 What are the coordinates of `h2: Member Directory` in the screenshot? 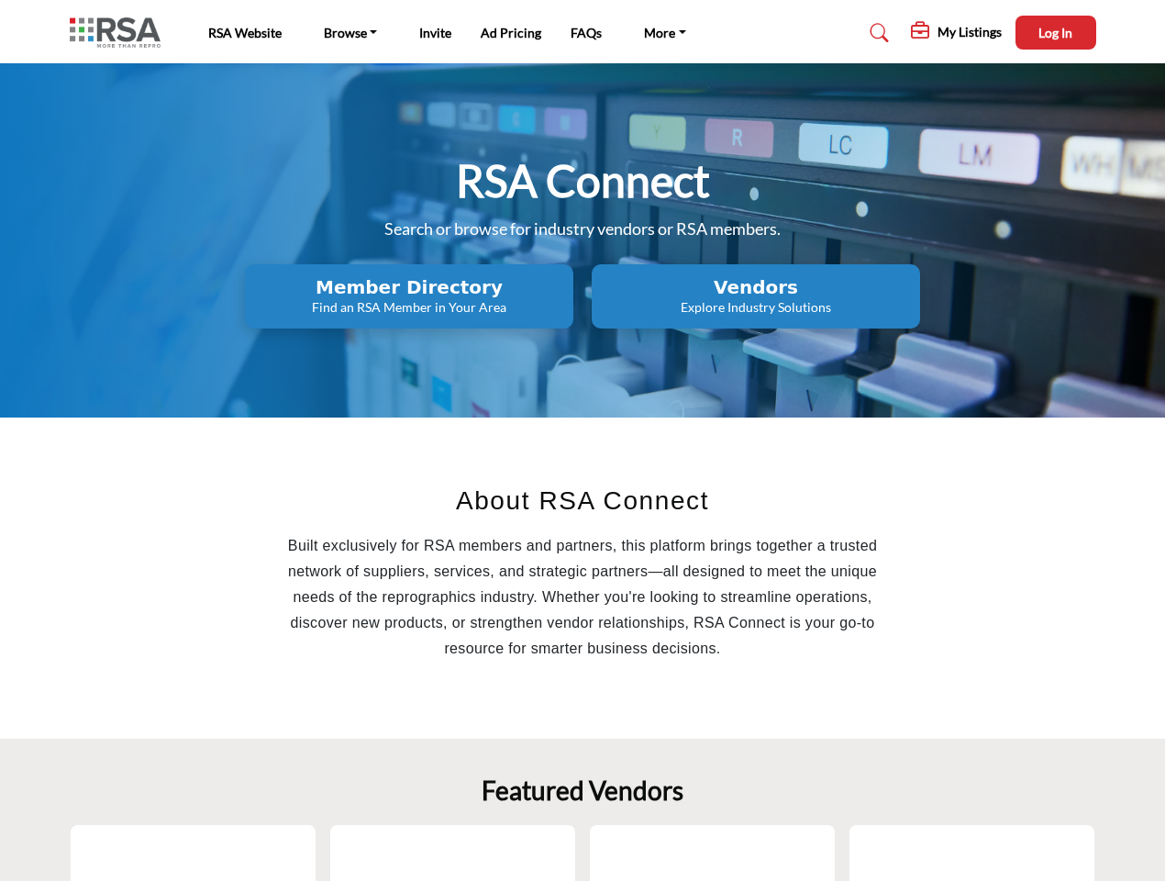 It's located at (409, 287).